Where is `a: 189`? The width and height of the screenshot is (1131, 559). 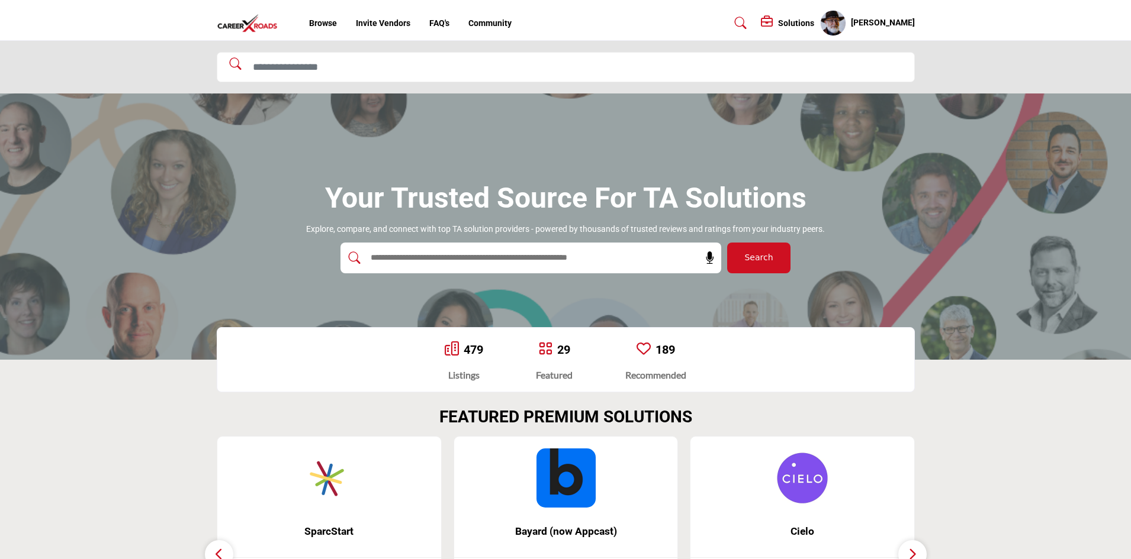 a: 189 is located at coordinates (665, 350).